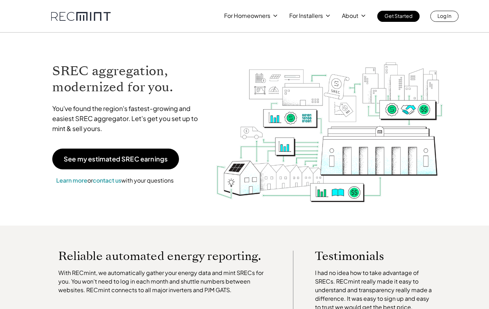 Image resolution: width=489 pixels, height=309 pixels. What do you see at coordinates (72, 180) in the screenshot?
I see `a: Learn more` at bounding box center [72, 180].